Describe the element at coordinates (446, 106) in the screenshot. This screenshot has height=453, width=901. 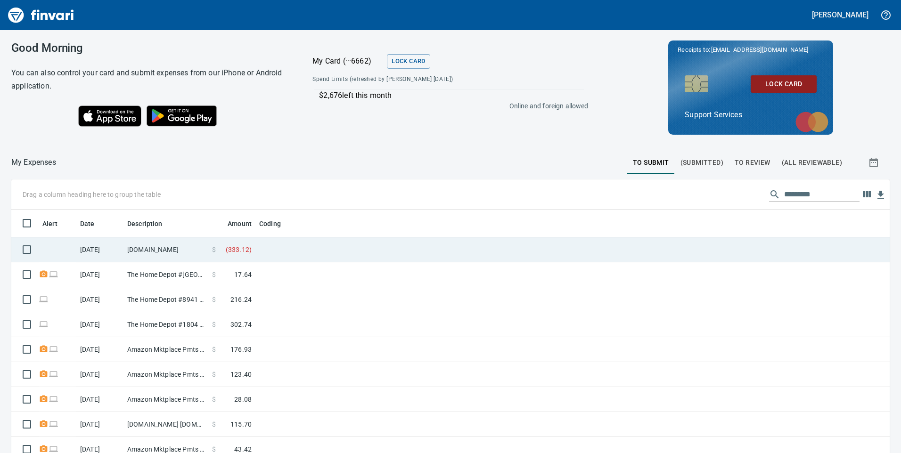
I see `p: Online and foreign allowed` at that location.